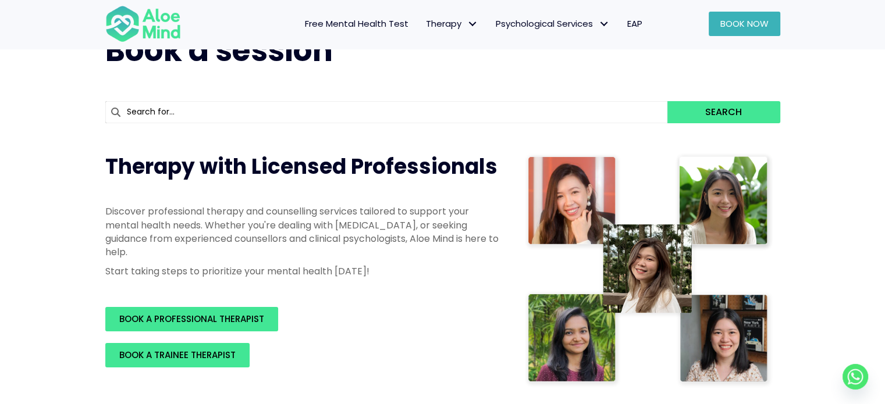 This screenshot has height=404, width=885. I want to click on a: BOOK A PROFESSIONAL THERAPIST, so click(191, 319).